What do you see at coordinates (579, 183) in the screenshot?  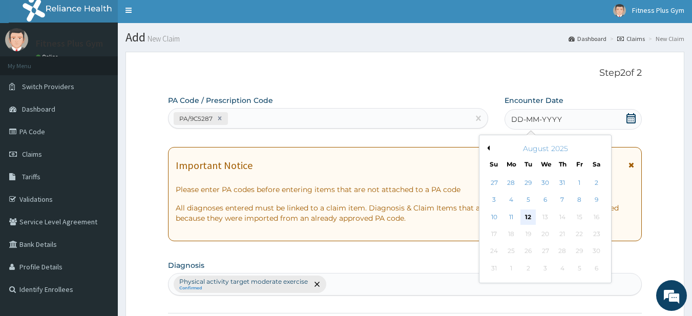 I see `div: Choose Friday, August 1st, 2025` at bounding box center [579, 183].